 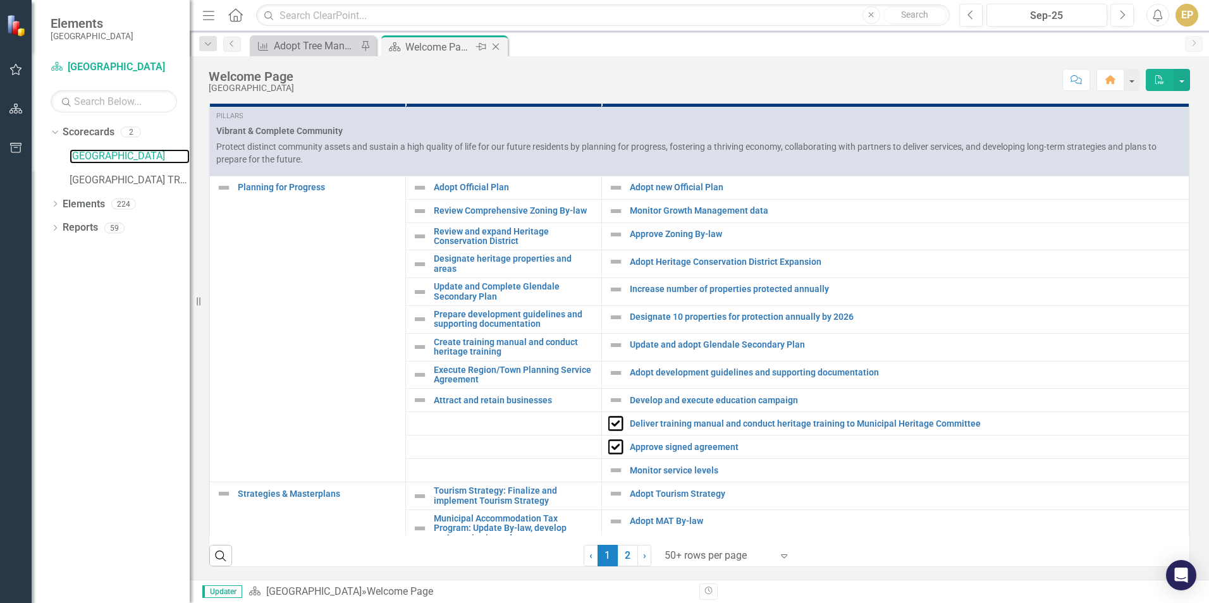 I want to click on a: Tourism Strategy: Finalize and implement Tourism Strategy, so click(x=514, y=496).